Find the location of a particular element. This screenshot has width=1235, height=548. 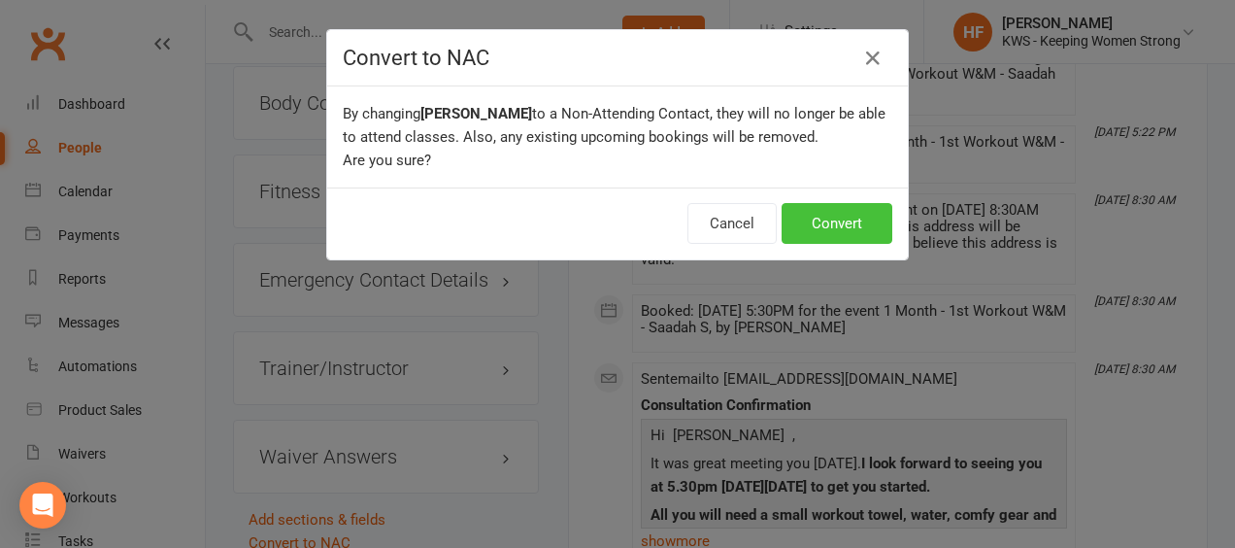

button: Close is located at coordinates (873, 58).